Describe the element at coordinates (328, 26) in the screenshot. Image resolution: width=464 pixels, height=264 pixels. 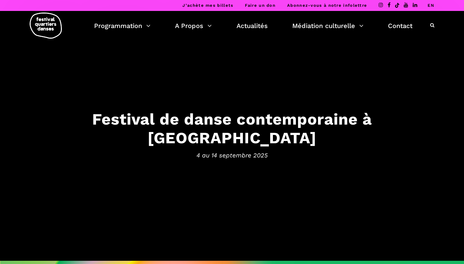
I see `a: Médiation culturelle` at that location.